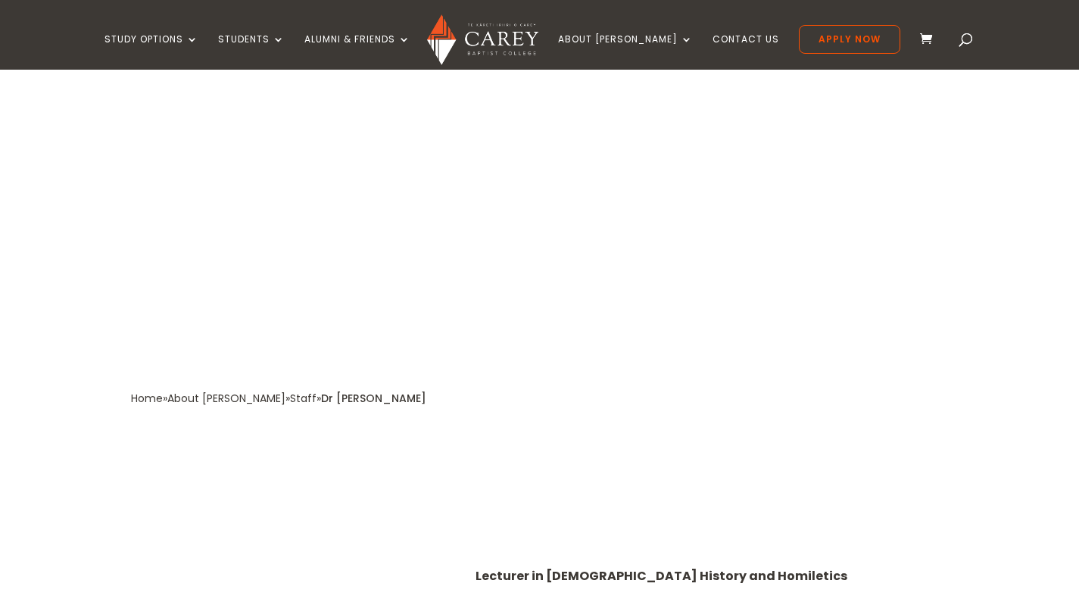 This screenshot has height=599, width=1079. What do you see at coordinates (357, 51) in the screenshot?
I see `a: Alumni & Friends` at bounding box center [357, 51].